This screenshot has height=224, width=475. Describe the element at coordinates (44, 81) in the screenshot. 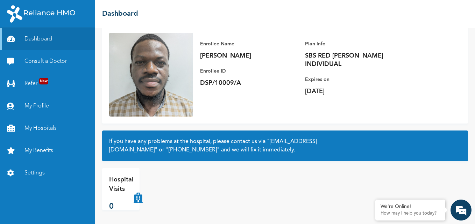

I see `span: New` at that location.